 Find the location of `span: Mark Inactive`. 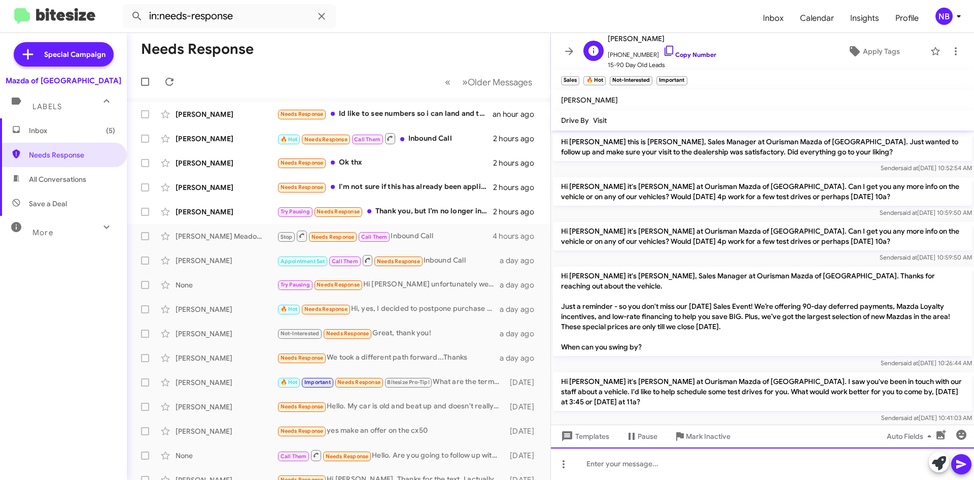

span: Mark Inactive is located at coordinates (708, 436).